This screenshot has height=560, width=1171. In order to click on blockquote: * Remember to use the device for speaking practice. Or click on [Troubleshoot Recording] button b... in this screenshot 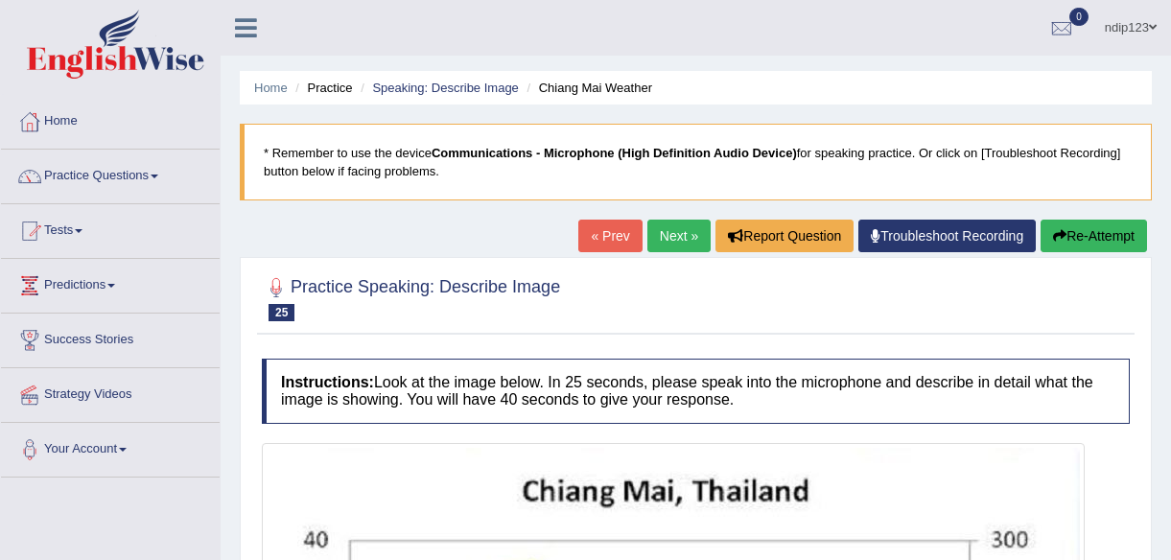, I will do `click(695, 162)`.